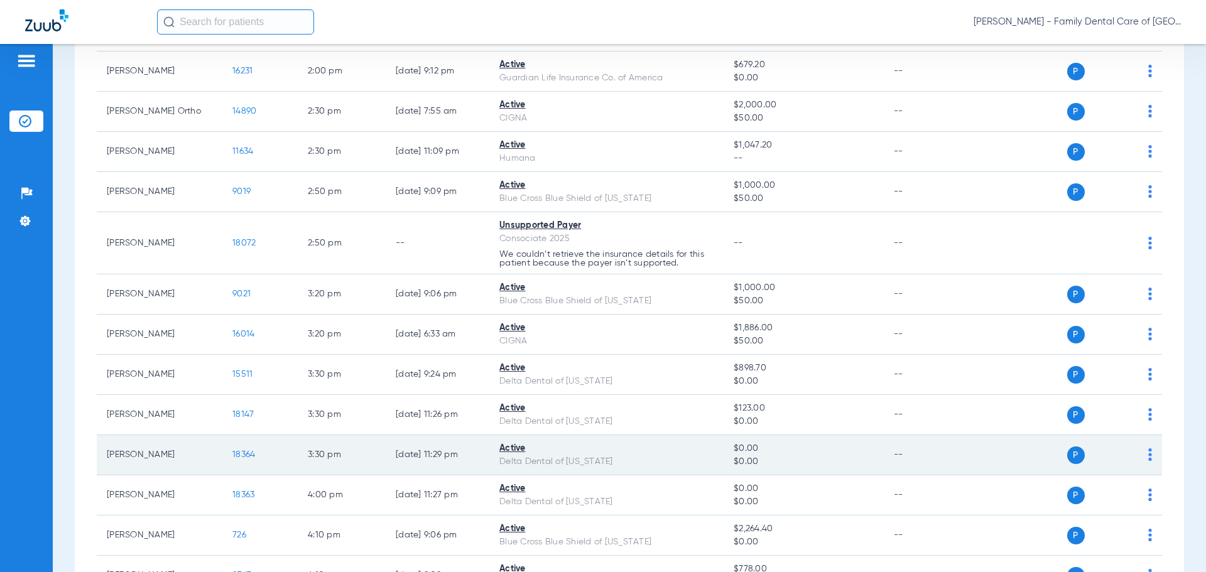 The image size is (1206, 572). I want to click on td: 4:00 PM, so click(342, 496).